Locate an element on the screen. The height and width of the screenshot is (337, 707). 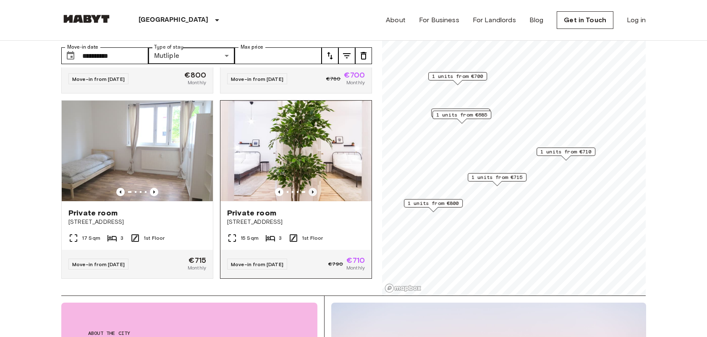
span: 1 units from €685 is located at coordinates (462, 115).